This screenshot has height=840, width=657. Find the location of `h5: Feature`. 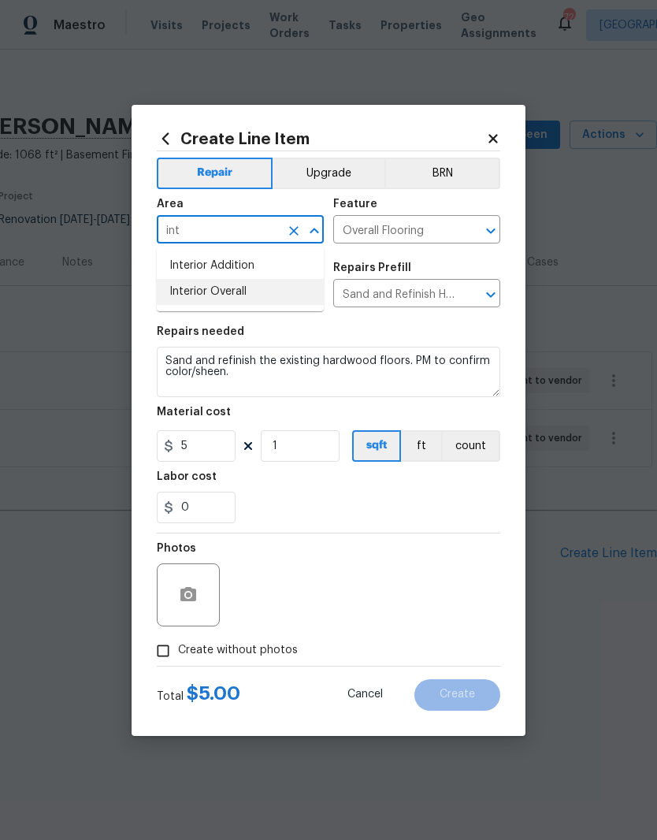

h5: Feature is located at coordinates (355, 204).